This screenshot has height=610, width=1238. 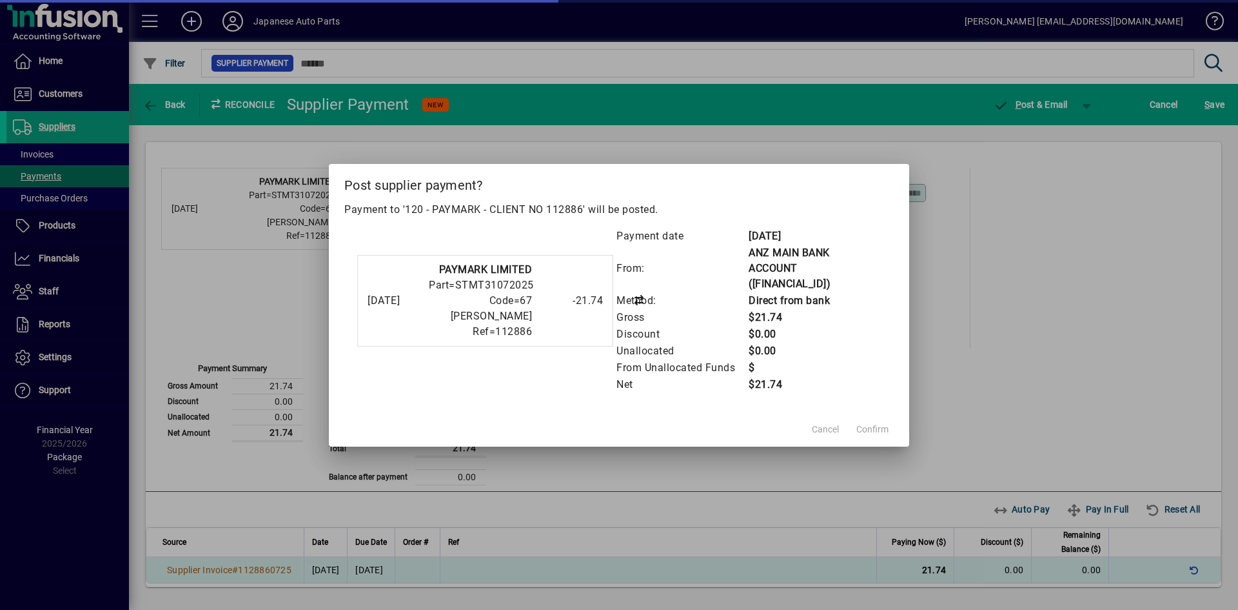 I want to click on td: Payment date, so click(x=682, y=236).